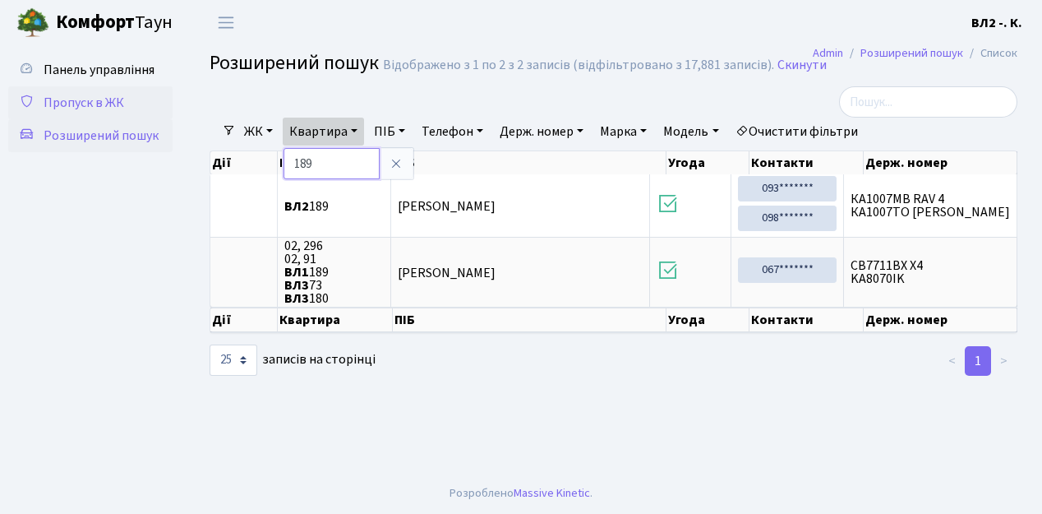 Image resolution: width=1042 pixels, height=514 pixels. Describe the element at coordinates (997, 23) in the screenshot. I see `b: ВЛ2 -. К.` at that location.